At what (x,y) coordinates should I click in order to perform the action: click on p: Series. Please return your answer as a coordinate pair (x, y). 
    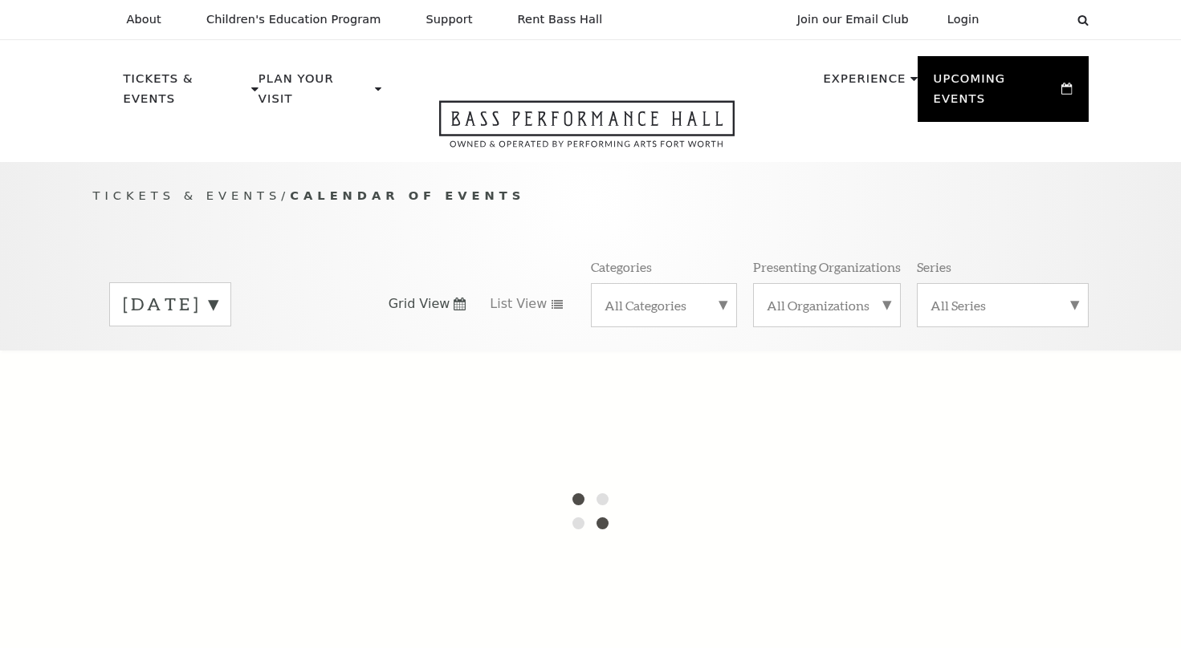
    Looking at the image, I should click on (933, 266).